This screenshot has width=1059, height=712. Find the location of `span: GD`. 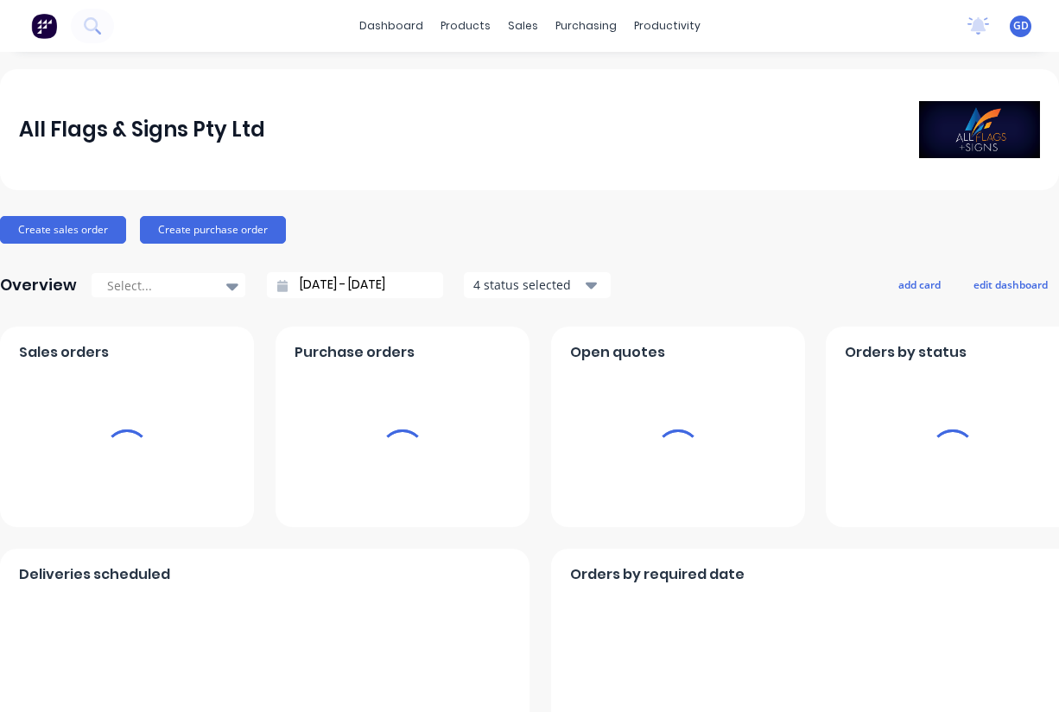

span: GD is located at coordinates (1021, 26).